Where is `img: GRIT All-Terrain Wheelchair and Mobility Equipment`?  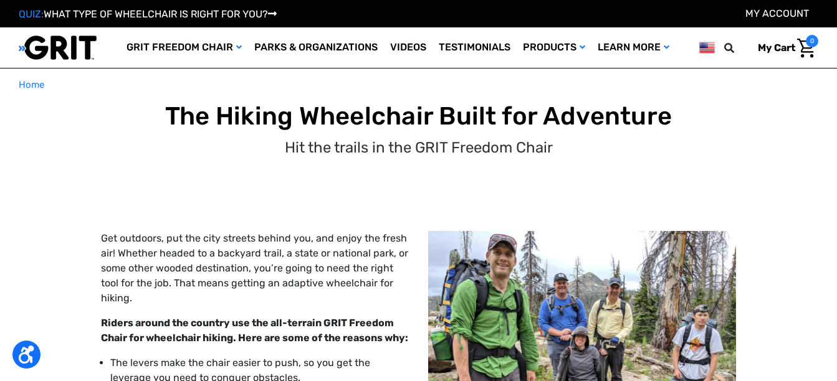
img: GRIT All-Terrain Wheelchair and Mobility Equipment is located at coordinates (57, 47).